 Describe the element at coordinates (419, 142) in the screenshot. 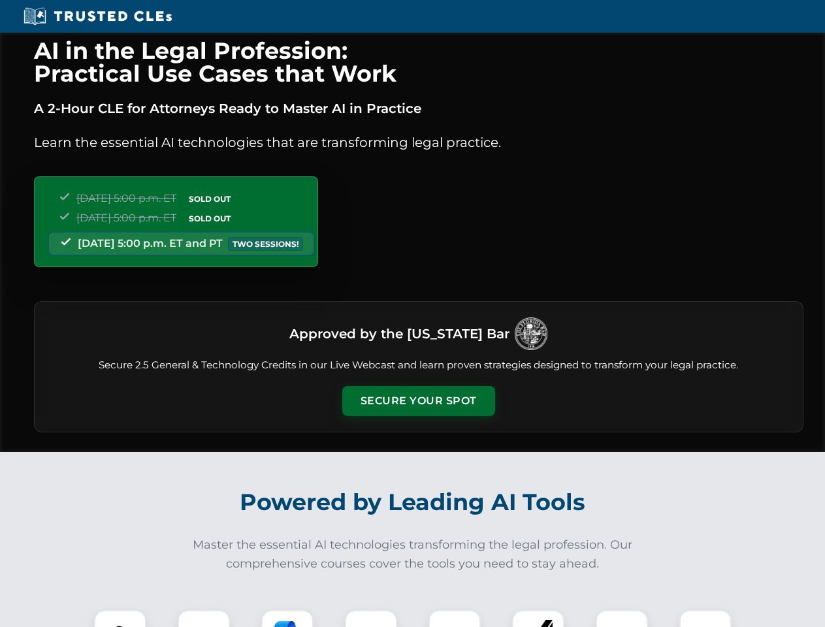

I see `p: Learn the essential AI technologies that are transforming legal practice.` at that location.